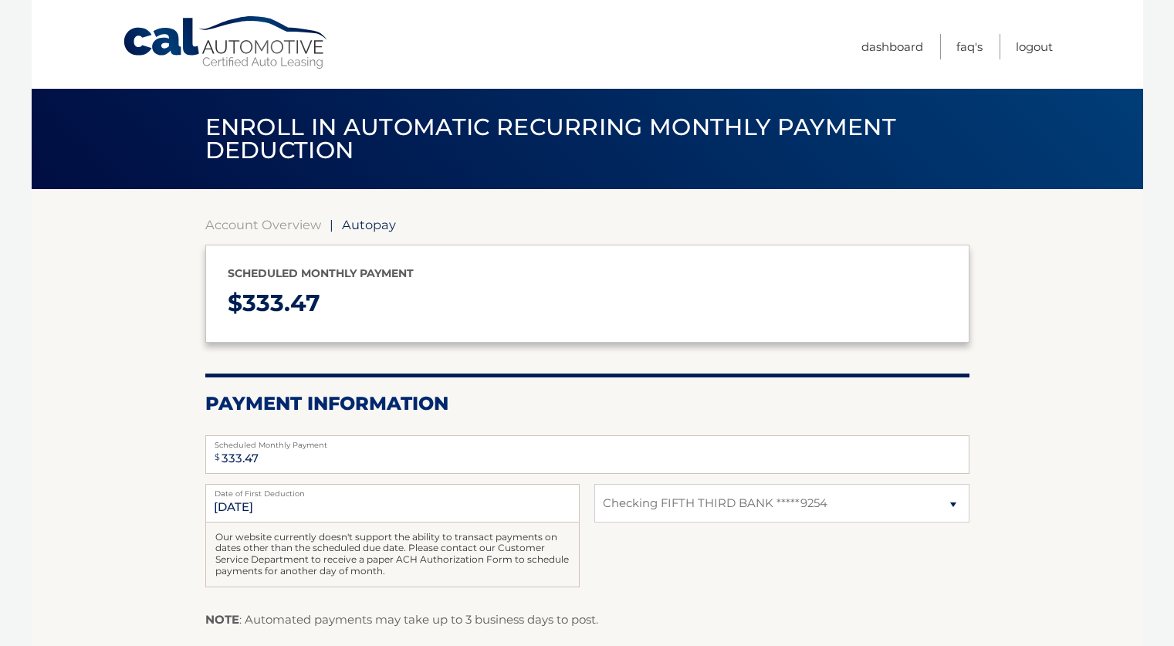  Describe the element at coordinates (893, 46) in the screenshot. I see `a: Dashboard` at that location.